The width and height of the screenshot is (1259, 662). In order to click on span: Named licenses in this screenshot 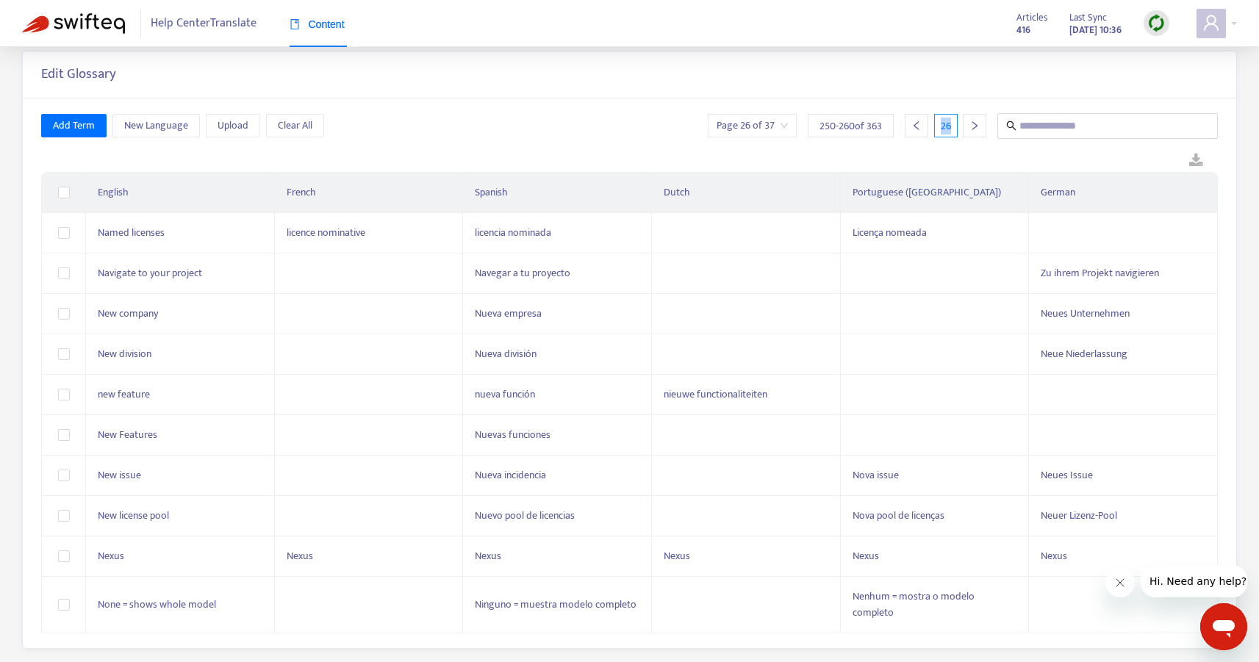, I will do `click(131, 232)`.